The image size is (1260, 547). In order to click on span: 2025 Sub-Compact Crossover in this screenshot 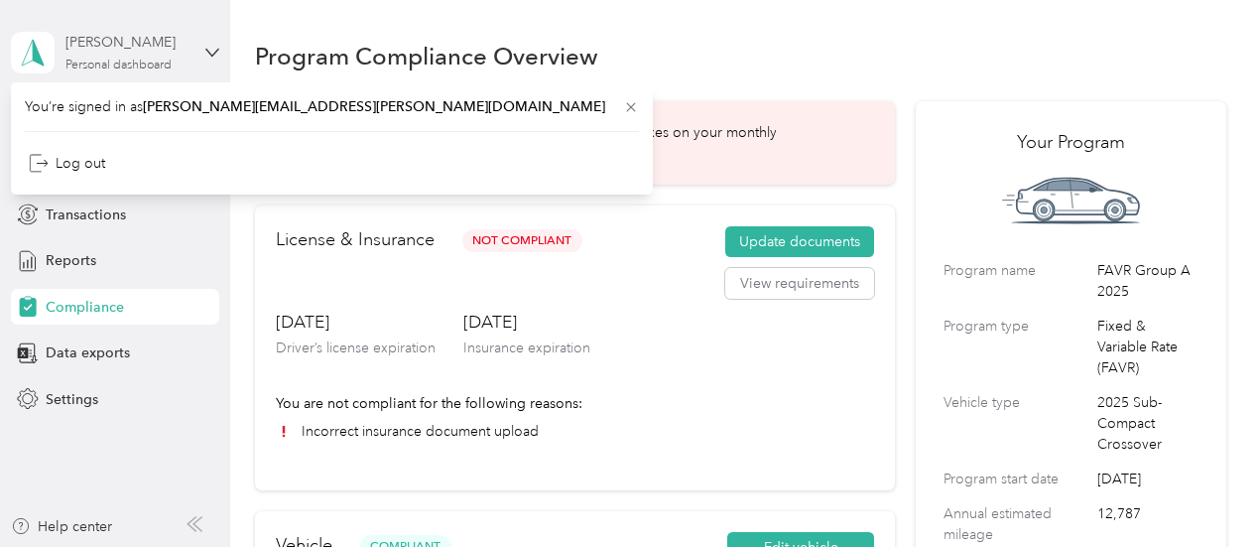, I will do `click(1147, 423)`.